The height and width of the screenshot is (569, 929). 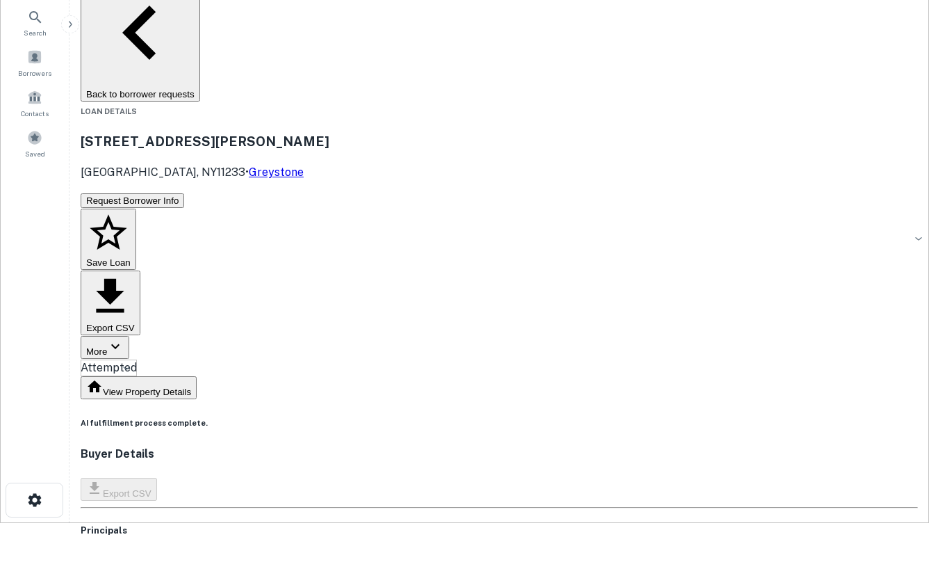 I want to click on span: Borrowers, so click(x=35, y=73).